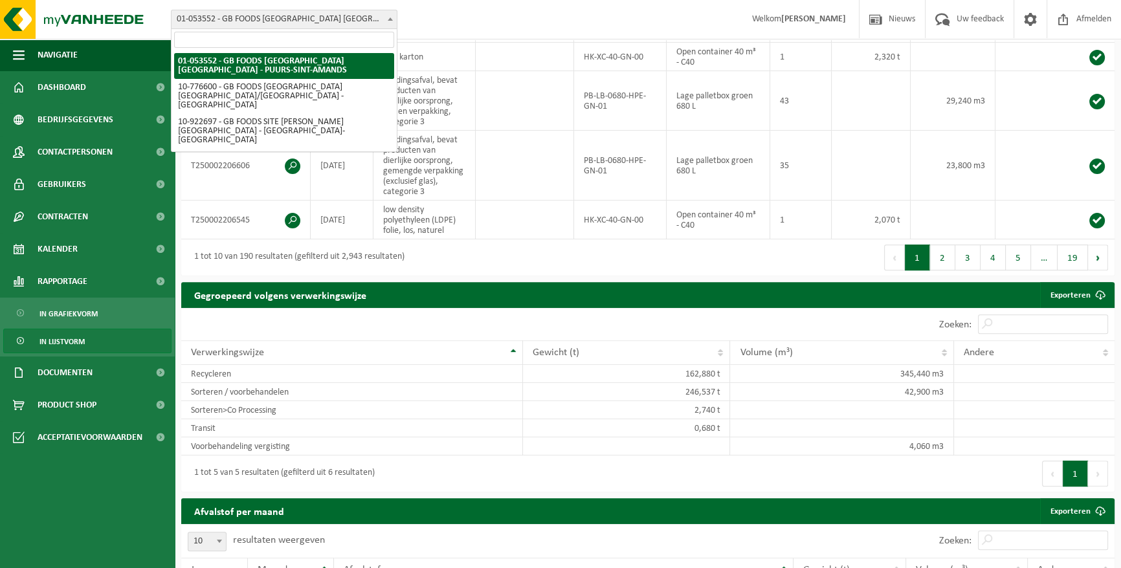 Image resolution: width=1121 pixels, height=568 pixels. Describe the element at coordinates (352, 392) in the screenshot. I see `td: Sorteren / voorbehandelen` at that location.